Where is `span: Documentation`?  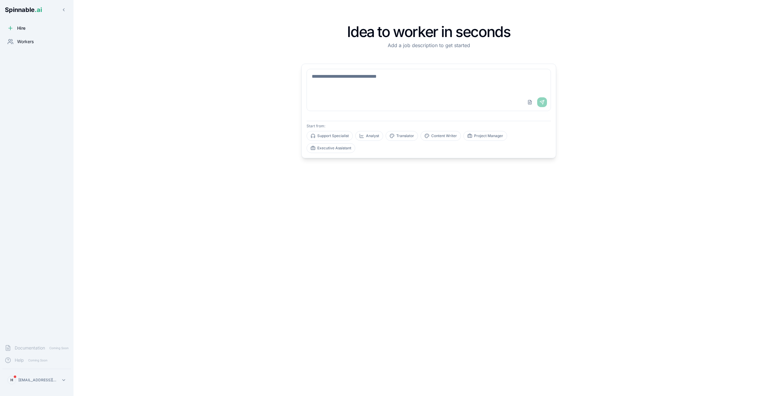 span: Documentation is located at coordinates (30, 348).